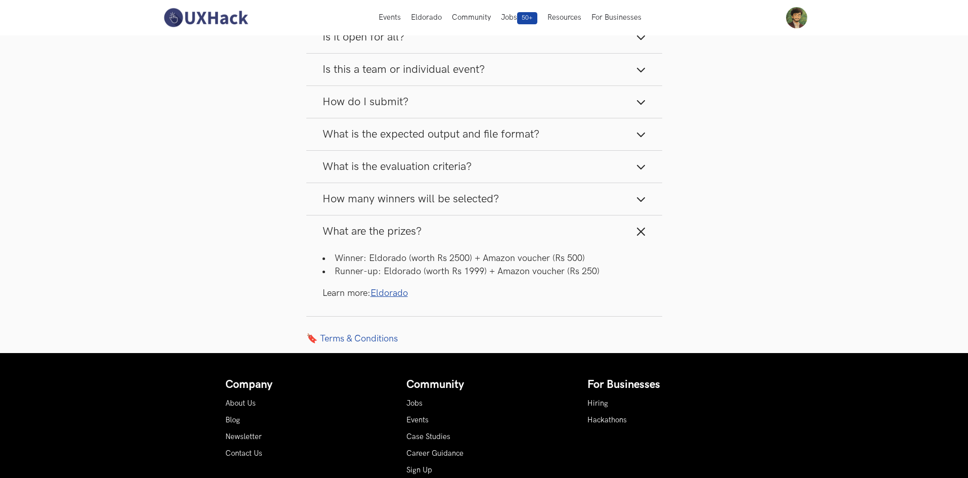 Image resolution: width=968 pixels, height=478 pixels. Describe the element at coordinates (403, 69) in the screenshot. I see `span: Is this a team or individual event?` at that location.